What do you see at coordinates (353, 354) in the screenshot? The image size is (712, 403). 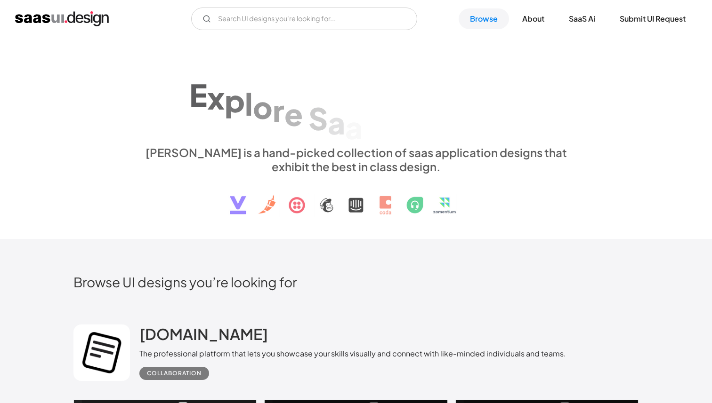 I see `div: The professional platform that lets you showcase your skills visually and connect with like-minde...` at bounding box center [353, 354].